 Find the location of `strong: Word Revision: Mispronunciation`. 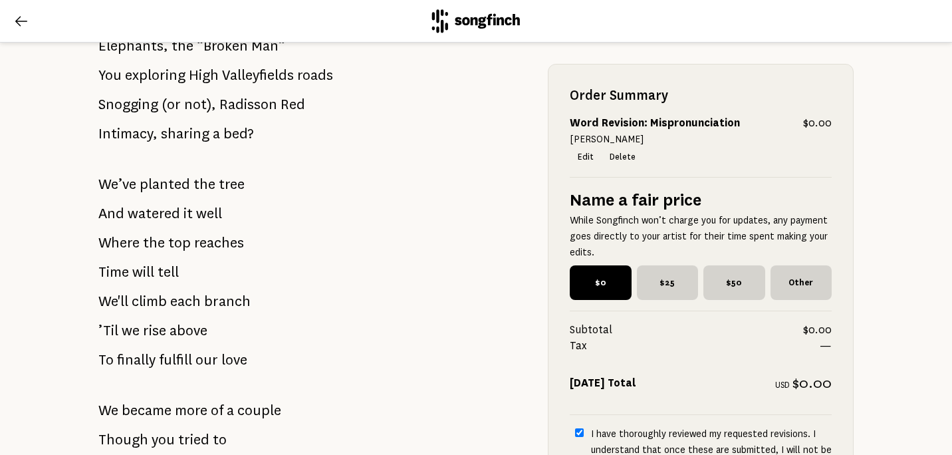

strong: Word Revision: Mispronunciation is located at coordinates (655, 123).